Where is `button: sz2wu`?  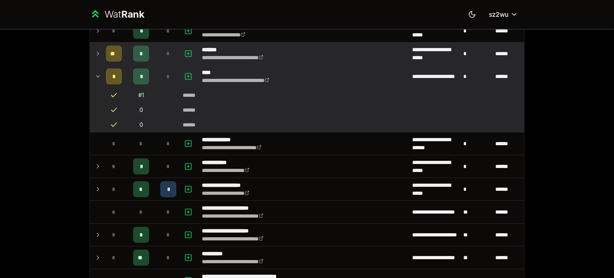
button: sz2wu is located at coordinates (503, 14).